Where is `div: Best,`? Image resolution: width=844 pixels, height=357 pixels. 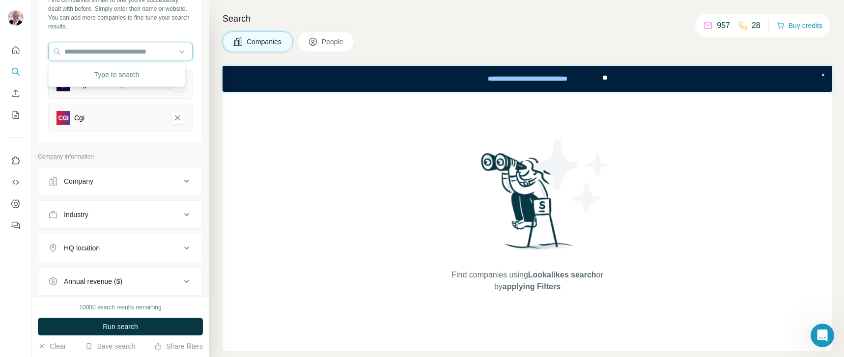
div: Best, is located at coordinates (84, 135).